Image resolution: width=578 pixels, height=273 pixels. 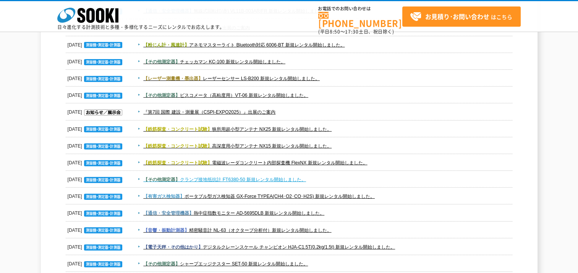 I want to click on span: 【有害ガス検知器】, so click(x=164, y=197).